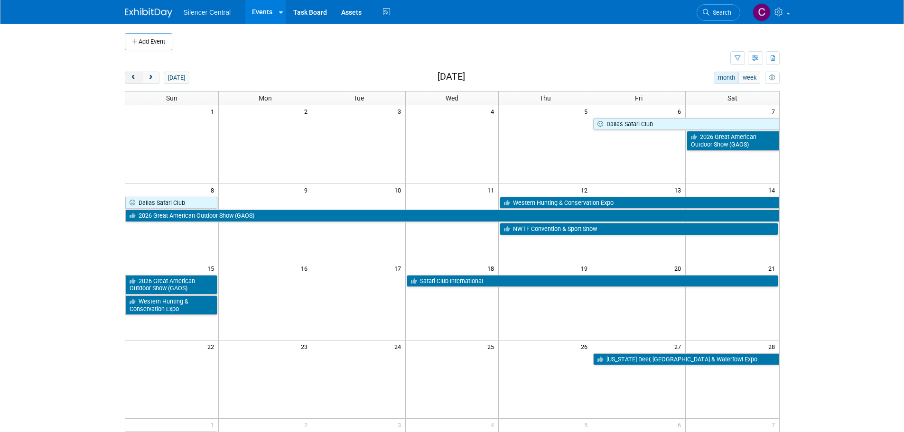  What do you see at coordinates (305, 268) in the screenshot?
I see `span: 16` at bounding box center [305, 268].